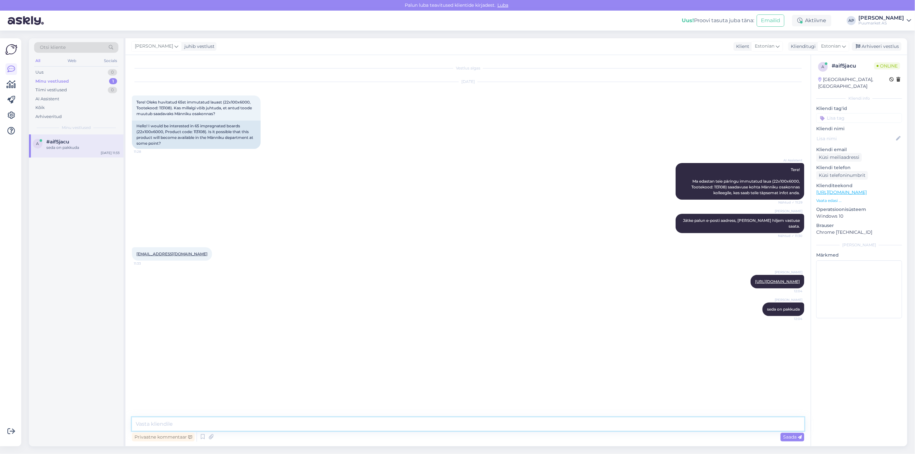 The height and width of the screenshot is (454, 915). I want to click on div: Hello! I would be interested in 65 impregnated boards (22x100x6000, Product code: 113108). Is it ..., so click(196, 135).